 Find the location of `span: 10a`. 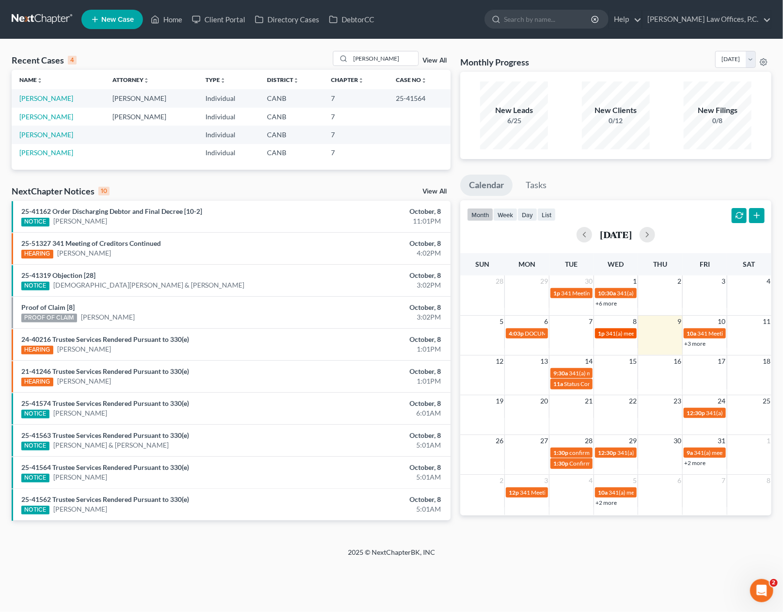

span: 10a is located at coordinates (603, 492).